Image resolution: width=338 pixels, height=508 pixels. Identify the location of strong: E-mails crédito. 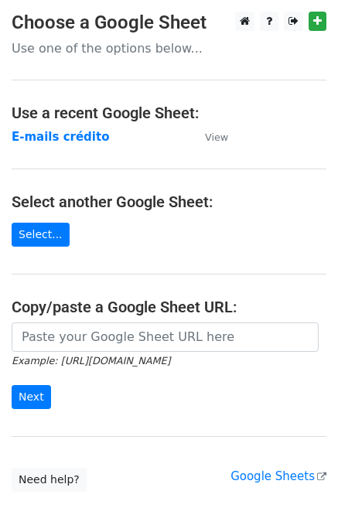
(60, 137).